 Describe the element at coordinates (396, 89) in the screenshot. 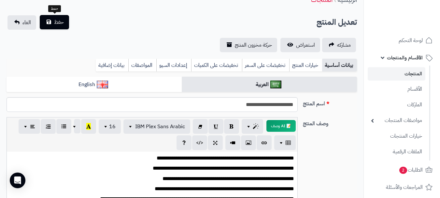

I see `a: الأقسام` at that location.